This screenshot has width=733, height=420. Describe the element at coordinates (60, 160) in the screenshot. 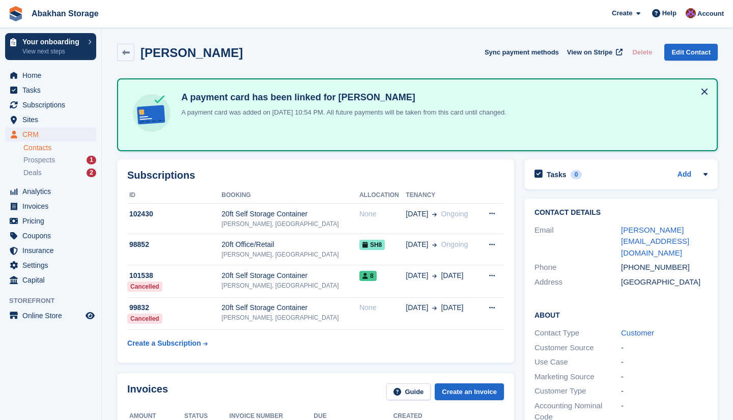

I see `a: Prospects 1` at that location.